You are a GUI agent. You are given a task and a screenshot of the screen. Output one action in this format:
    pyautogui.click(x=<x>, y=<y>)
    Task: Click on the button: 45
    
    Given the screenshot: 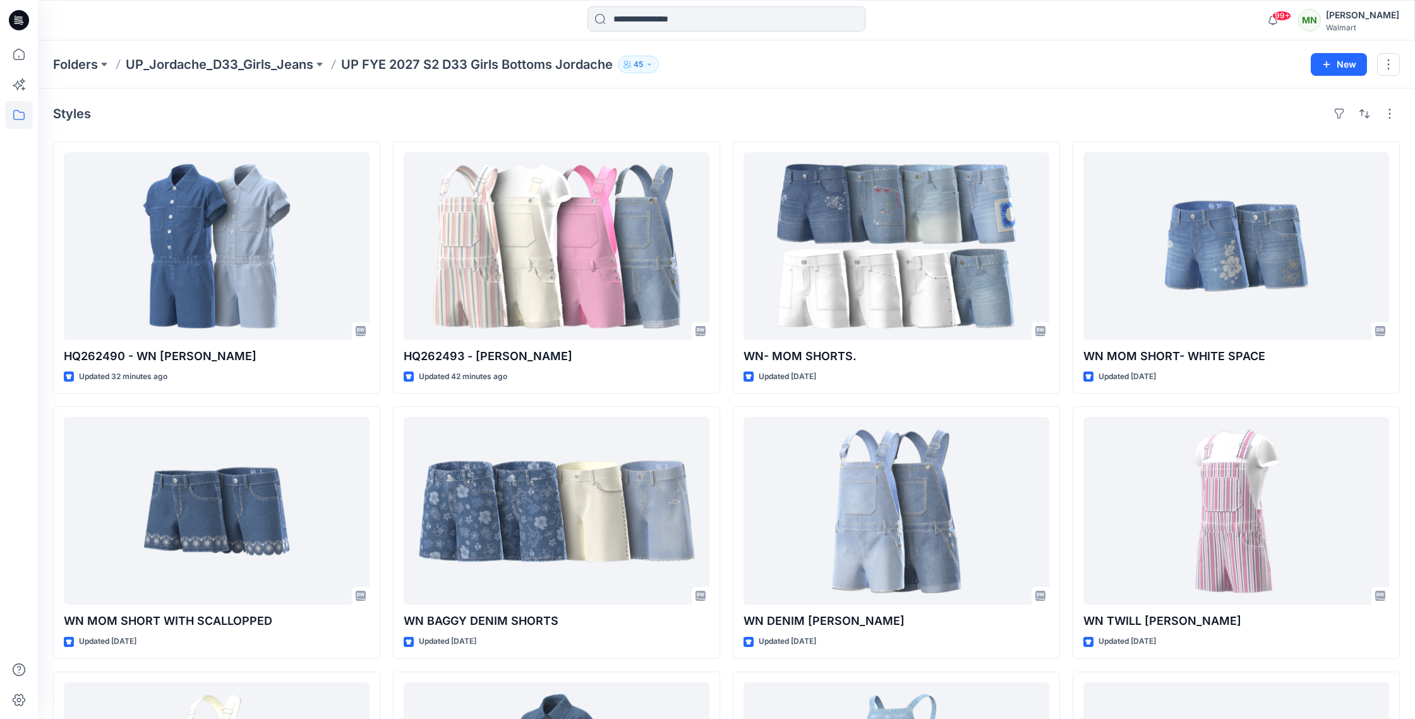 What is the action you would take?
    pyautogui.click(x=638, y=64)
    